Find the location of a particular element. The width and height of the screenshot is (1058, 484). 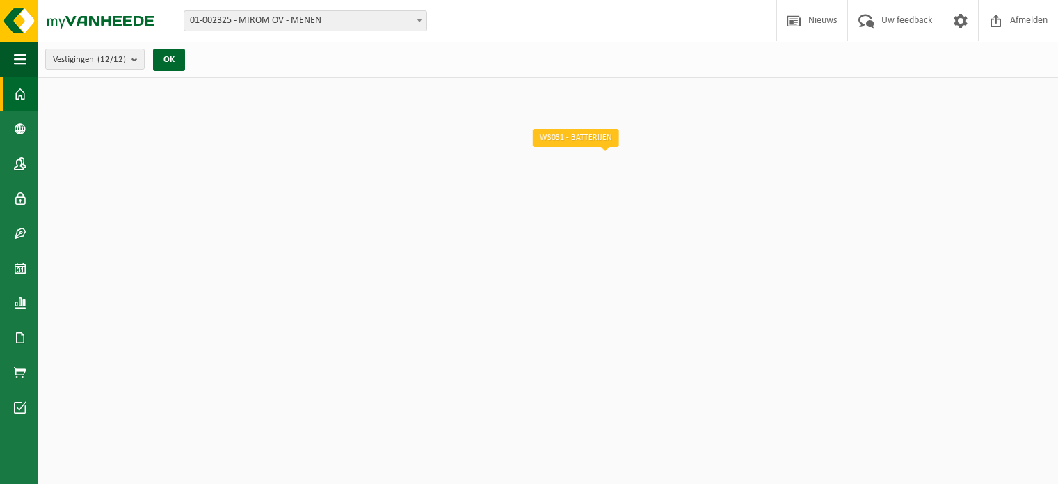

count: (12/12) is located at coordinates (111, 59).